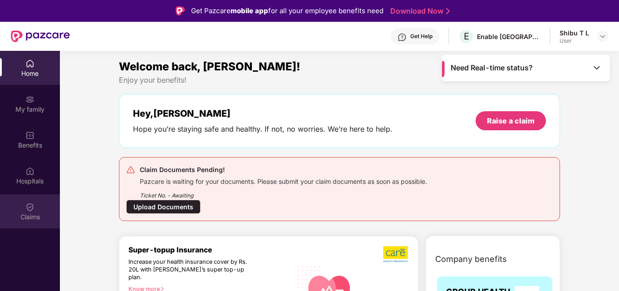 Image resolution: width=619 pixels, height=291 pixels. Describe the element at coordinates (603, 36) in the screenshot. I see `img: svg+xml;base64,PHN2ZyBpZD0iRHJvcGRvd24tMzJ4MzIiIHhtbG5zPSJodHRwOi8vd3d3LnczLm9yZy8yMDAwL3N2ZyIgd2...` at that location.